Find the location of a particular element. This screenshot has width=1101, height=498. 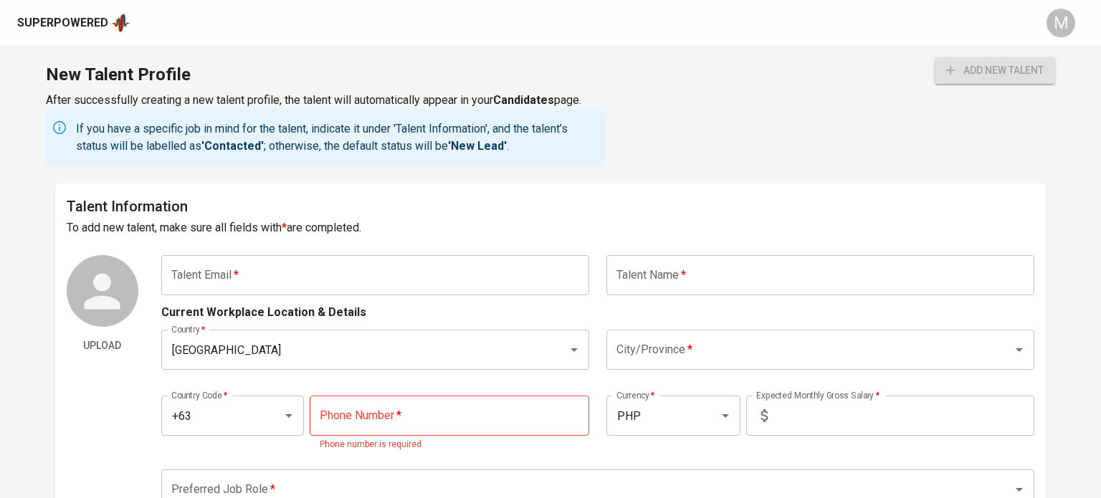

div: Almost there! Once you've completed all the fields marked with * under 'Talent Information', you'... is located at coordinates (994, 70).